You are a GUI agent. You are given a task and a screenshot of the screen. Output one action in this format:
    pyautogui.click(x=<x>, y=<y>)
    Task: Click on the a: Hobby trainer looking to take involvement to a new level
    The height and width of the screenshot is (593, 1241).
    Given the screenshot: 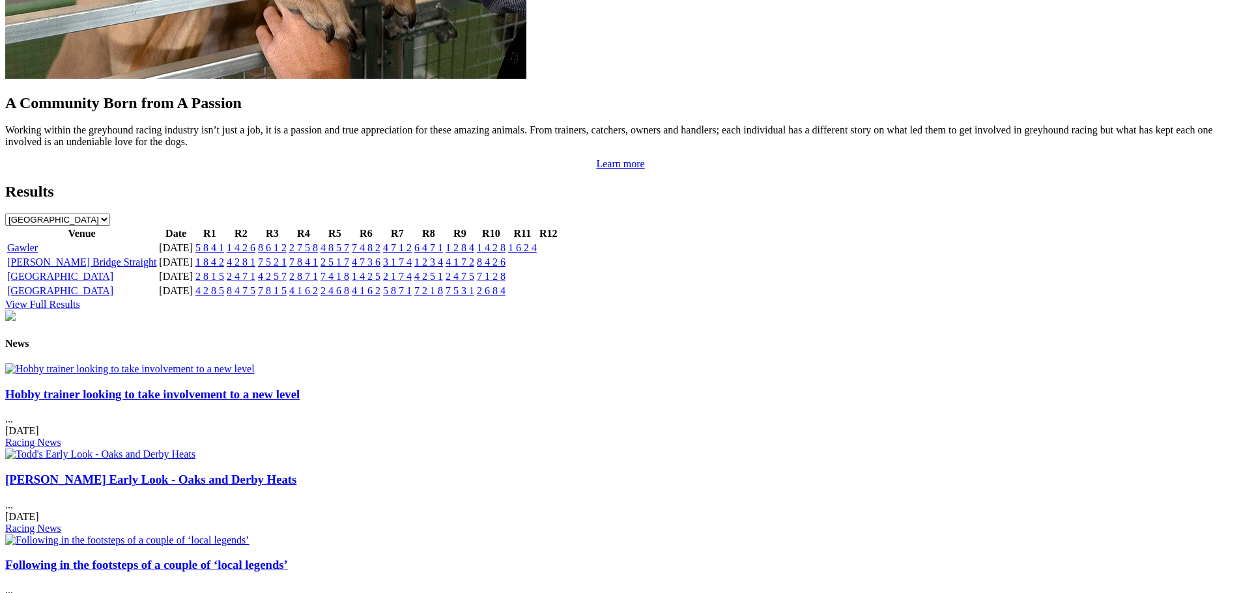 What is the action you would take?
    pyautogui.click(x=152, y=394)
    